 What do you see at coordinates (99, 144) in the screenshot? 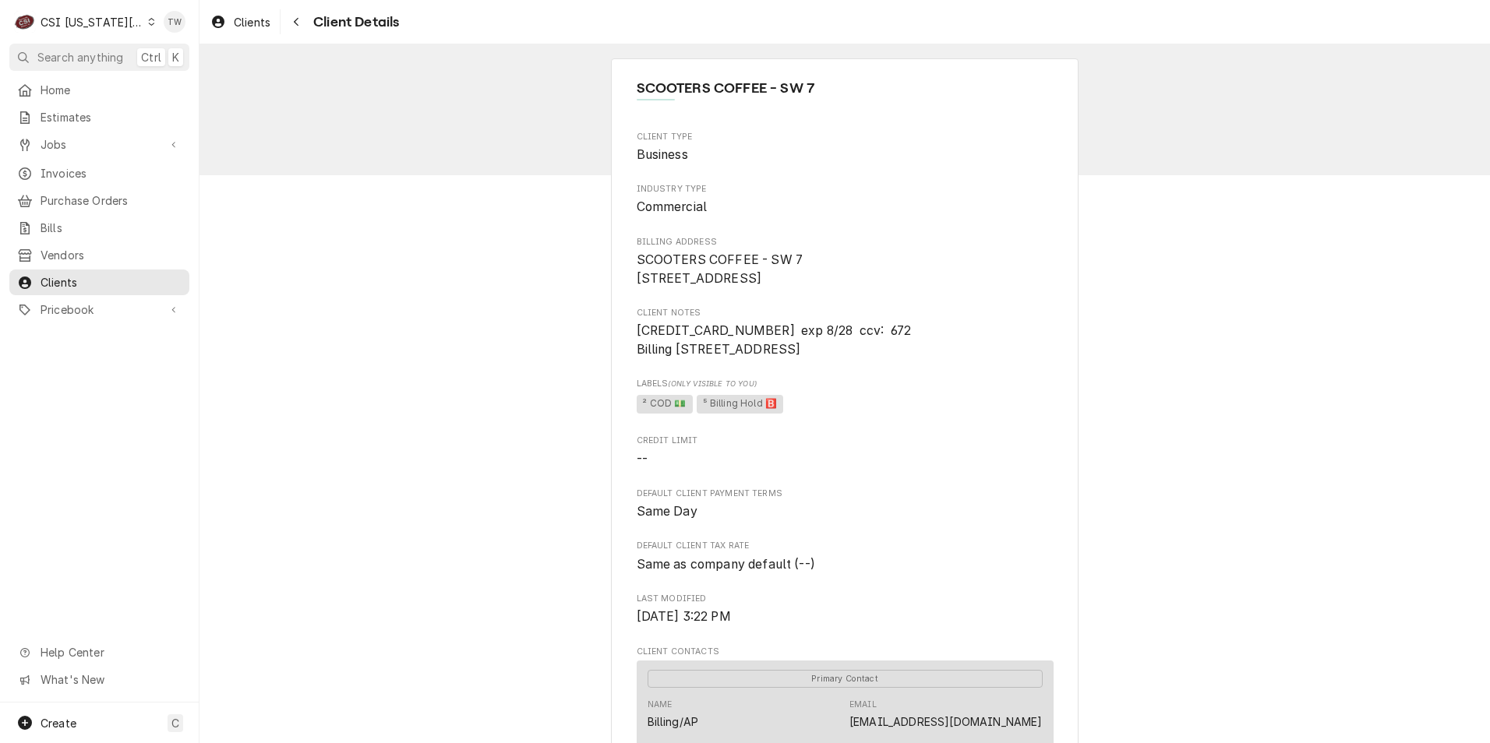
I see `a: Go to Jobs` at bounding box center [99, 144].